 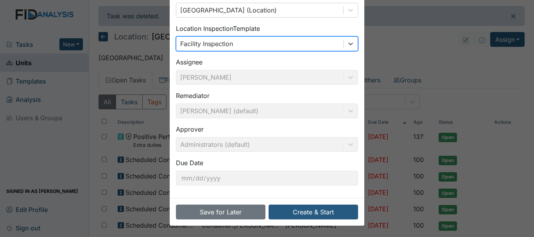 I want to click on label: Remediator, so click(x=193, y=96).